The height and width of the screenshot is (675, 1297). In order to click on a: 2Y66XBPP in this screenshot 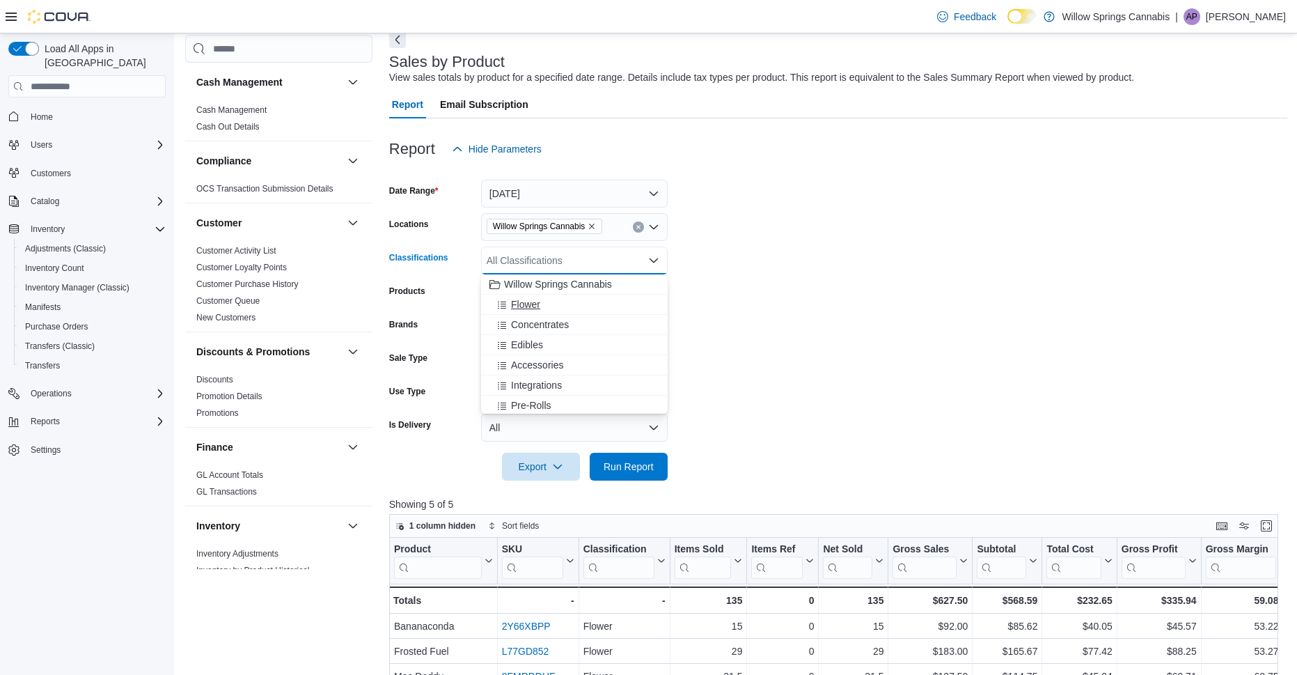, I will do `click(526, 627)`.